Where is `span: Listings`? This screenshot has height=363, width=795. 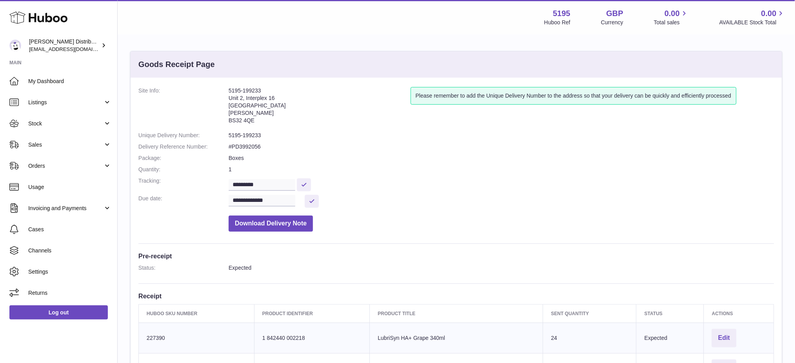 span: Listings is located at coordinates (65, 102).